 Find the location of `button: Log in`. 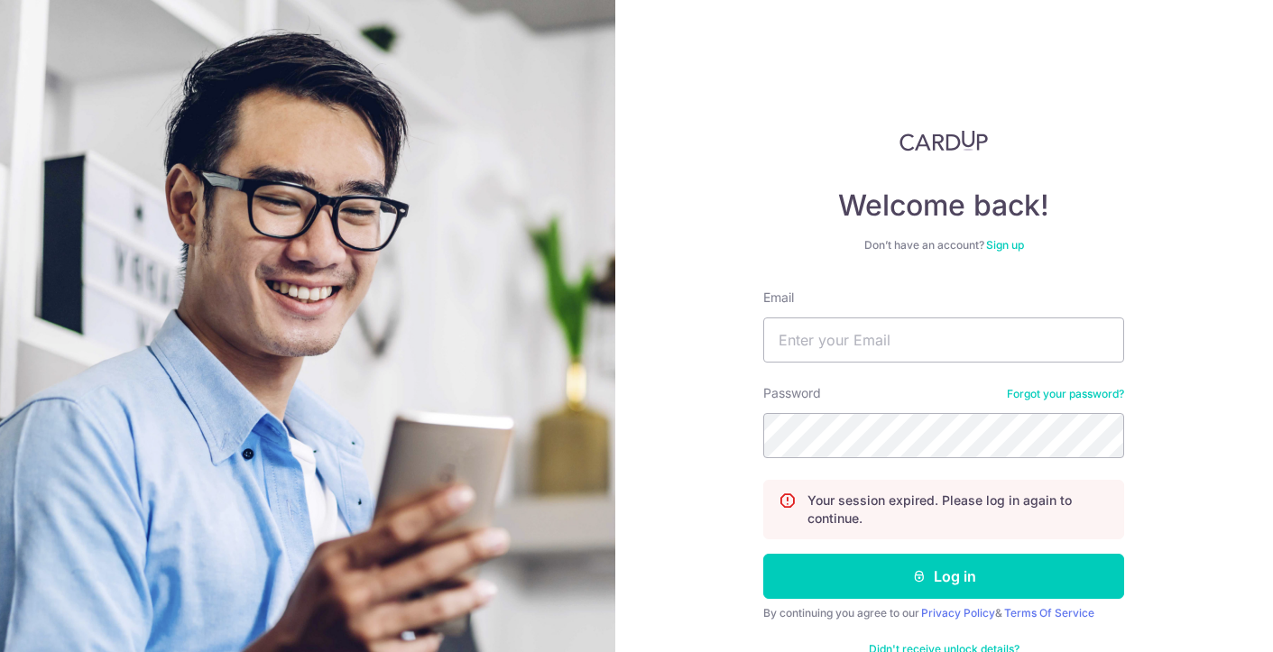

button: Log in is located at coordinates (944, 577).